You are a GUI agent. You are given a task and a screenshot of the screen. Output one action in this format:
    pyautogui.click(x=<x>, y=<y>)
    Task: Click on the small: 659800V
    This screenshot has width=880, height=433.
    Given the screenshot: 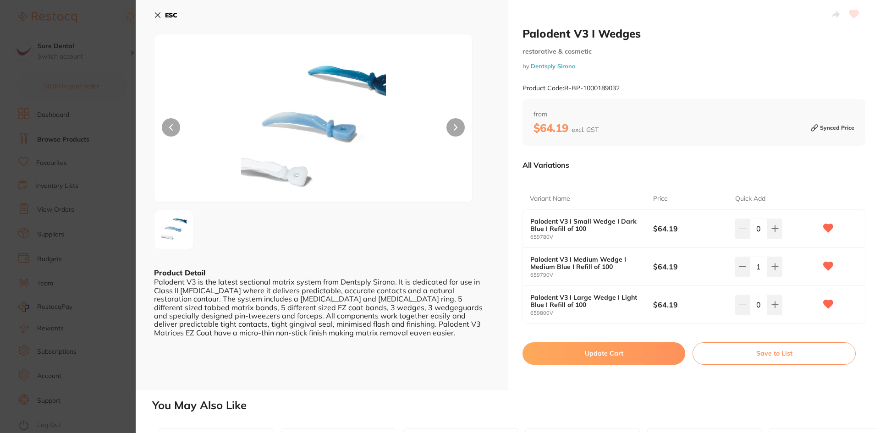 What is the action you would take?
    pyautogui.click(x=592, y=313)
    